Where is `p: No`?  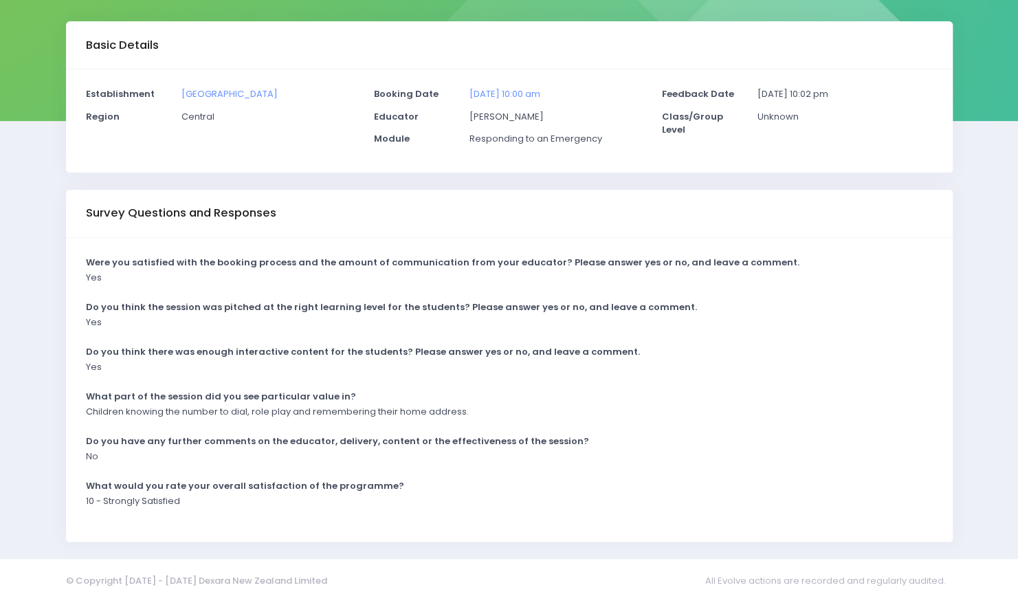 p: No is located at coordinates (92, 457).